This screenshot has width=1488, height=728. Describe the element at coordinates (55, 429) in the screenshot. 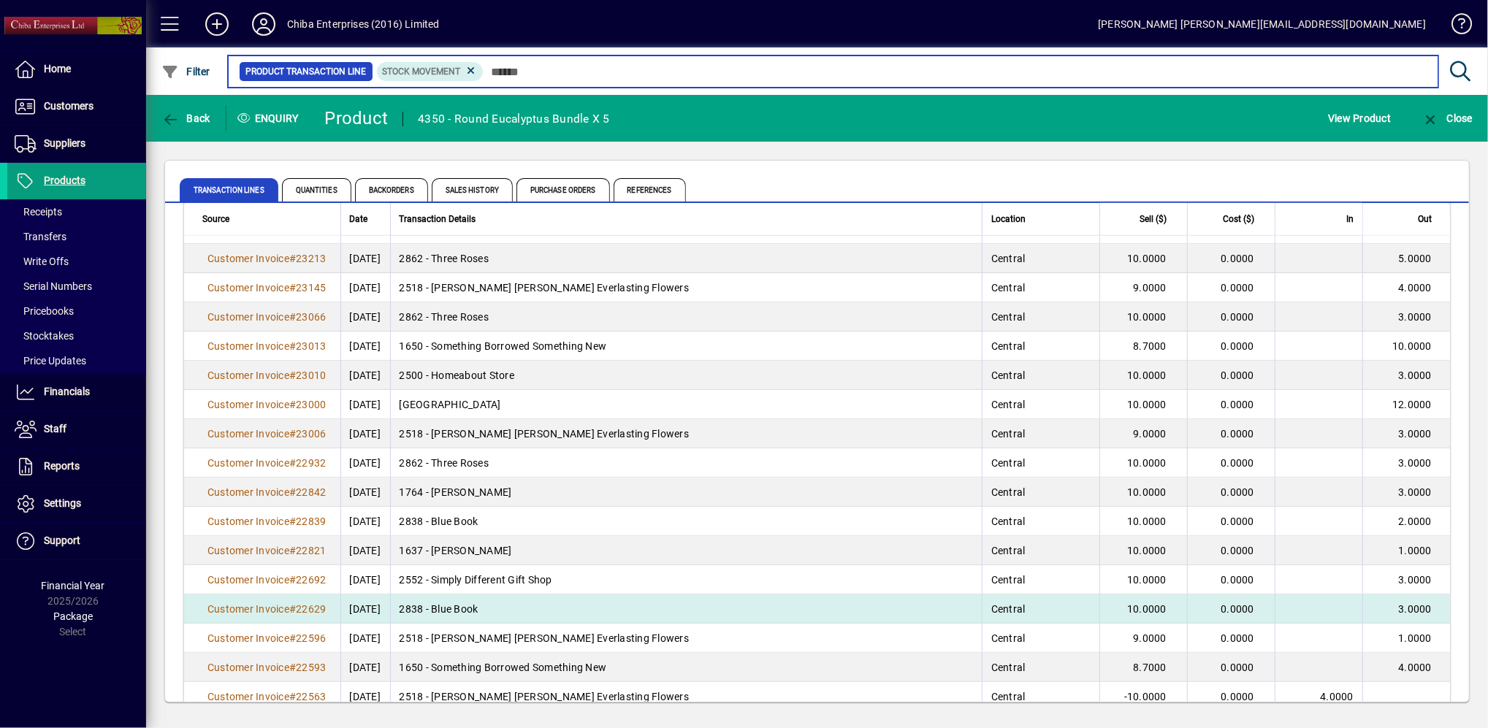

I see `span: Staff` at that location.